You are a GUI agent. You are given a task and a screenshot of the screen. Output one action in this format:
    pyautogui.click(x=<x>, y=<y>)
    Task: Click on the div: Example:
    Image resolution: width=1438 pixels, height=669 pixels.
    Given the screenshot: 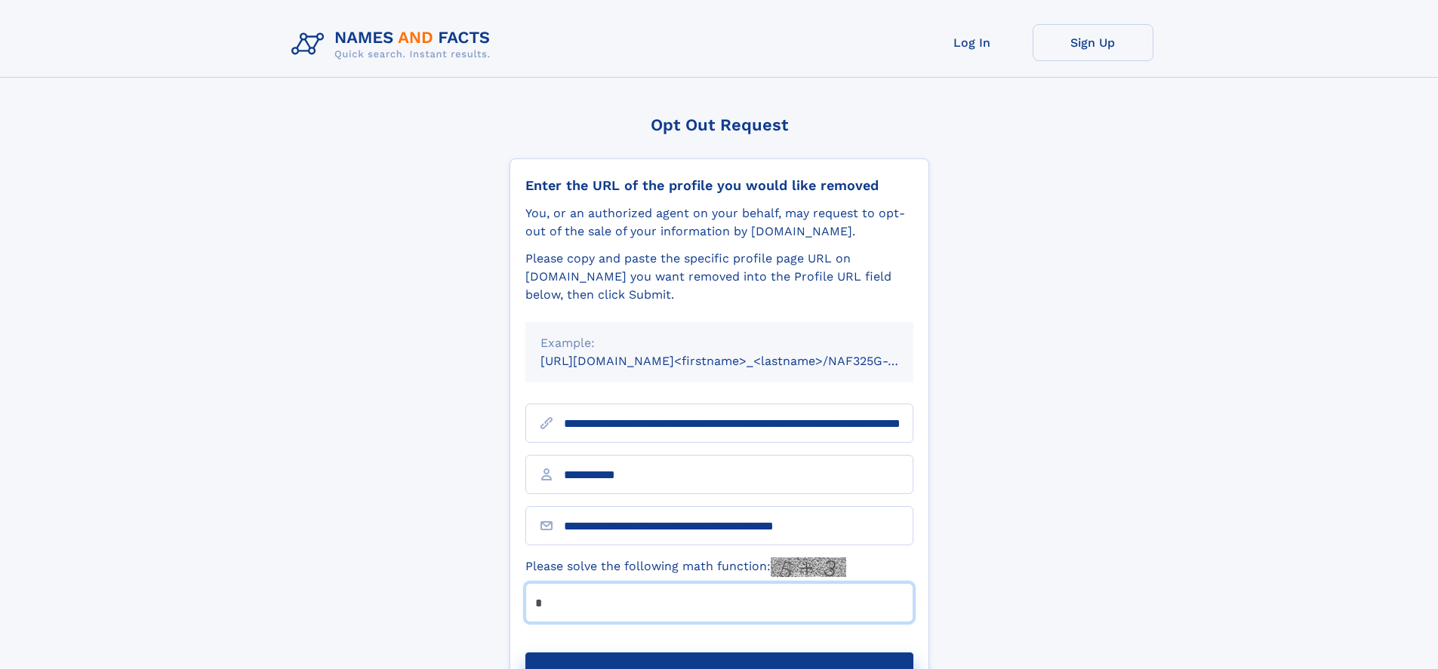 What is the action you would take?
    pyautogui.click(x=719, y=343)
    